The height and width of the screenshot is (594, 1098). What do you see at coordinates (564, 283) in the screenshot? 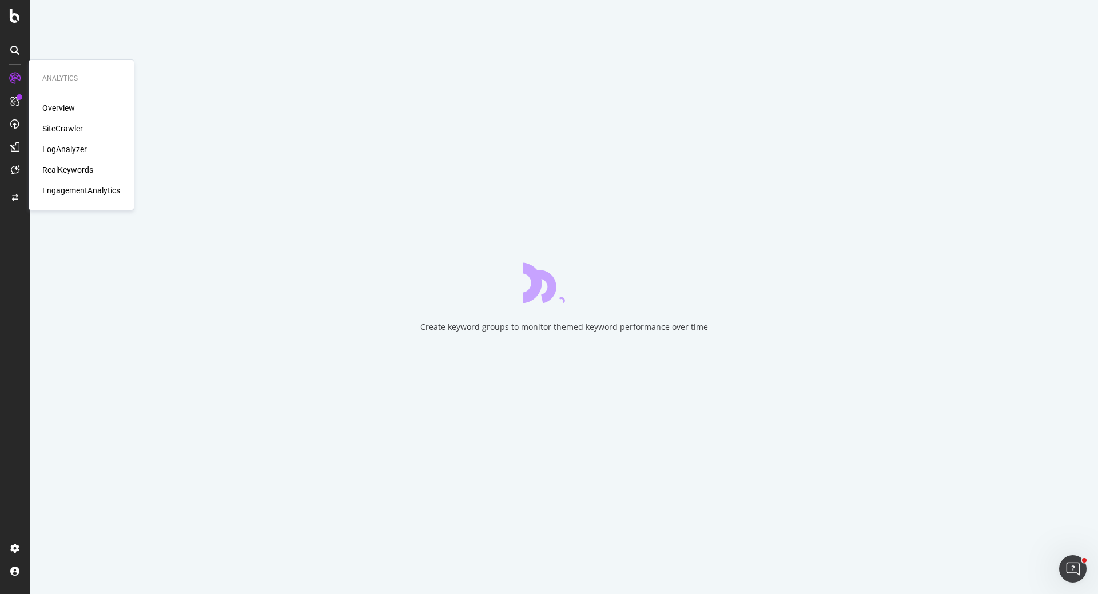
I see `div: animation` at bounding box center [564, 283].